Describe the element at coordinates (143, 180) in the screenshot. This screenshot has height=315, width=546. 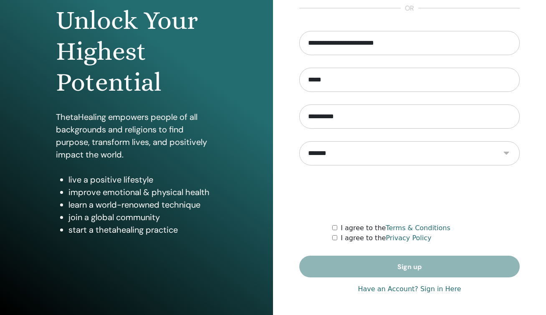
I see `li: live a positive lifestyle` at that location.